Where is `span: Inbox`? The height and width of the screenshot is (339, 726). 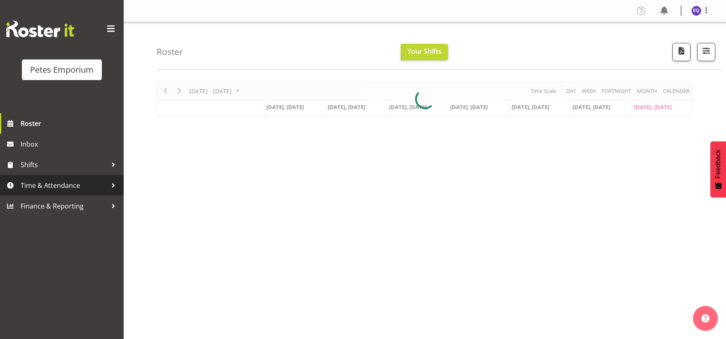 span: Inbox is located at coordinates (70, 144).